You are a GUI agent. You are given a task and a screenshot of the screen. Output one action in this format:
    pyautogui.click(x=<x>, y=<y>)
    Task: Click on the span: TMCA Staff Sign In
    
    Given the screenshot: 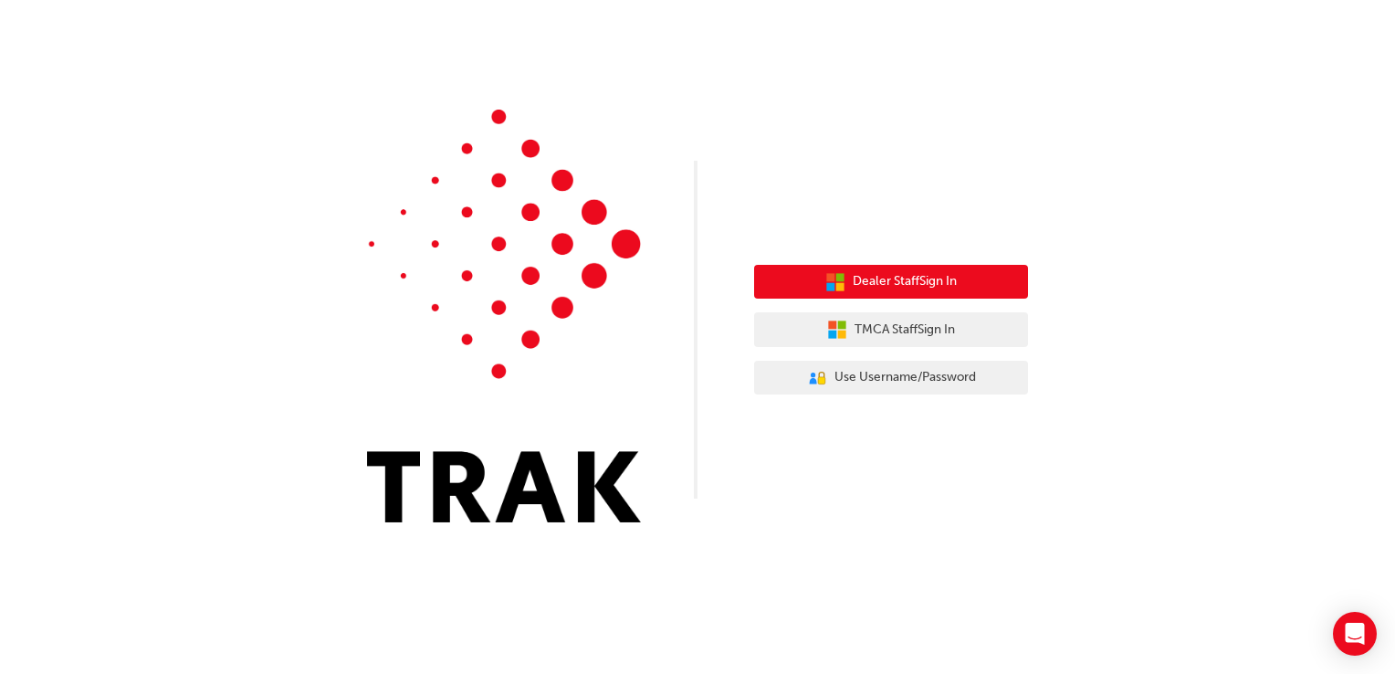 What is the action you would take?
    pyautogui.click(x=905, y=330)
    